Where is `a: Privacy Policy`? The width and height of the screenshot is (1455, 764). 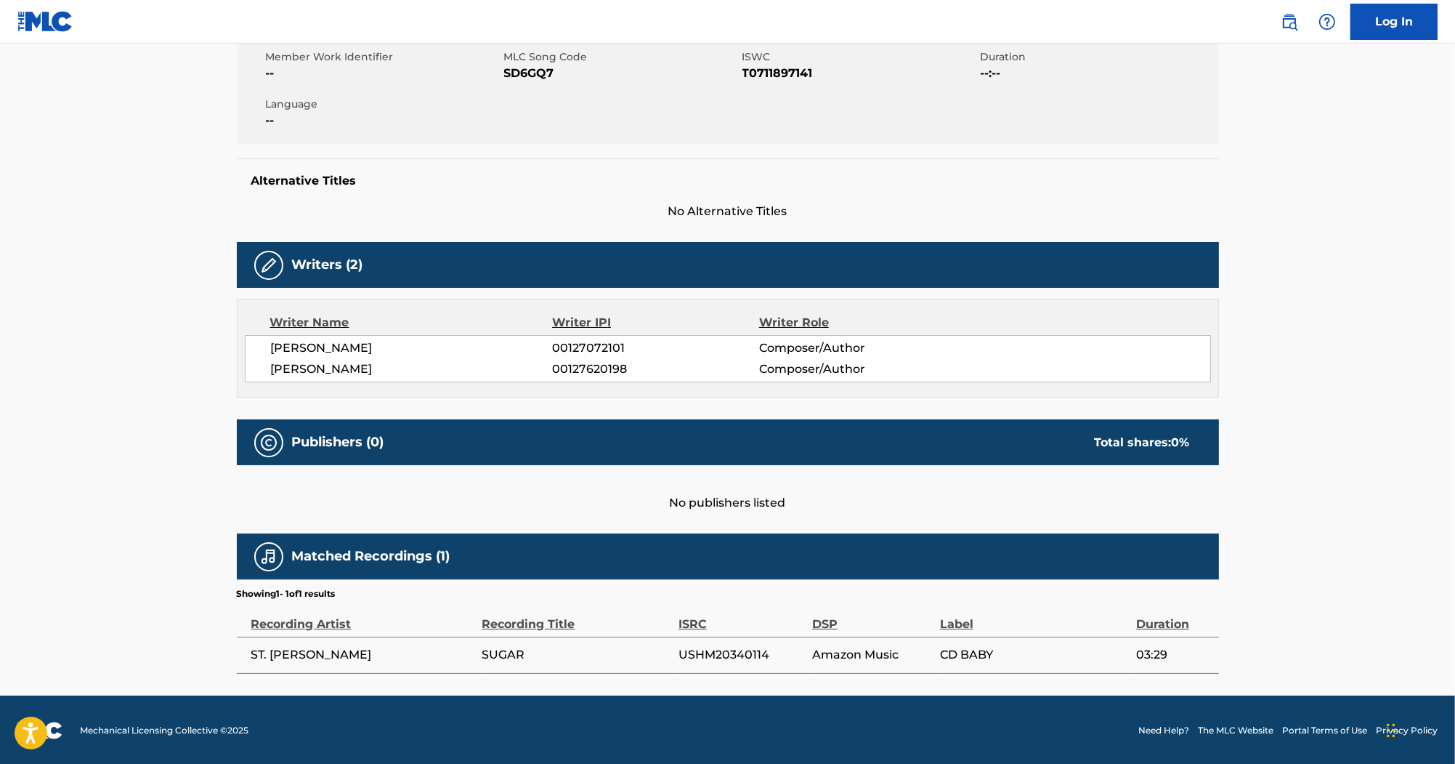
a: Privacy Policy is located at coordinates (1407, 730).